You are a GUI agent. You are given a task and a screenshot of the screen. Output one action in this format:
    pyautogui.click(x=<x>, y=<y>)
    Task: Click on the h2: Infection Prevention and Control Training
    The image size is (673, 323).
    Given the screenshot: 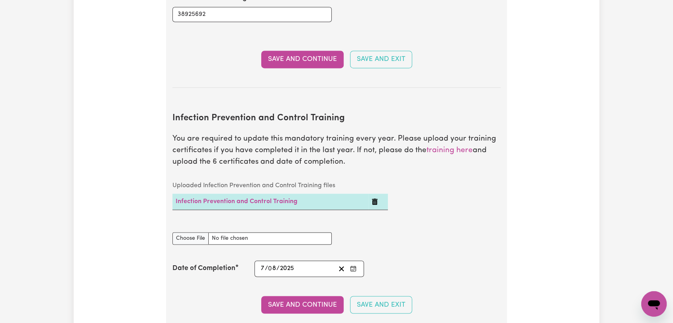 What is the action you would take?
    pyautogui.click(x=336, y=118)
    